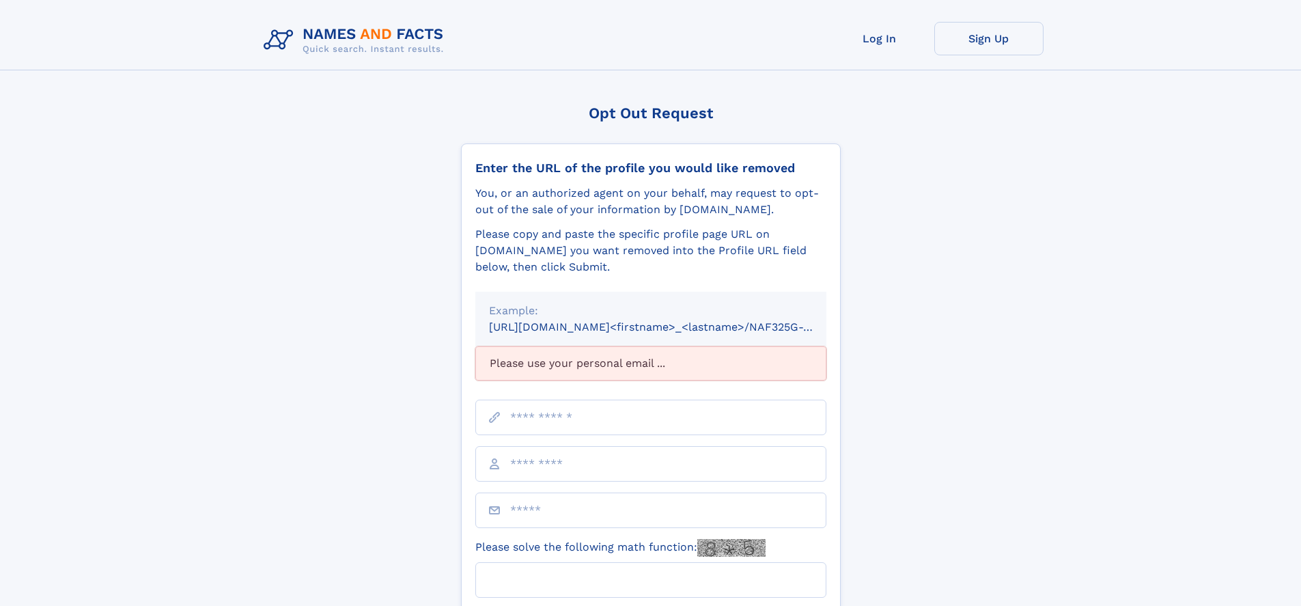 This screenshot has width=1301, height=606. Describe the element at coordinates (357, 40) in the screenshot. I see `img: Logo Names and Facts` at that location.